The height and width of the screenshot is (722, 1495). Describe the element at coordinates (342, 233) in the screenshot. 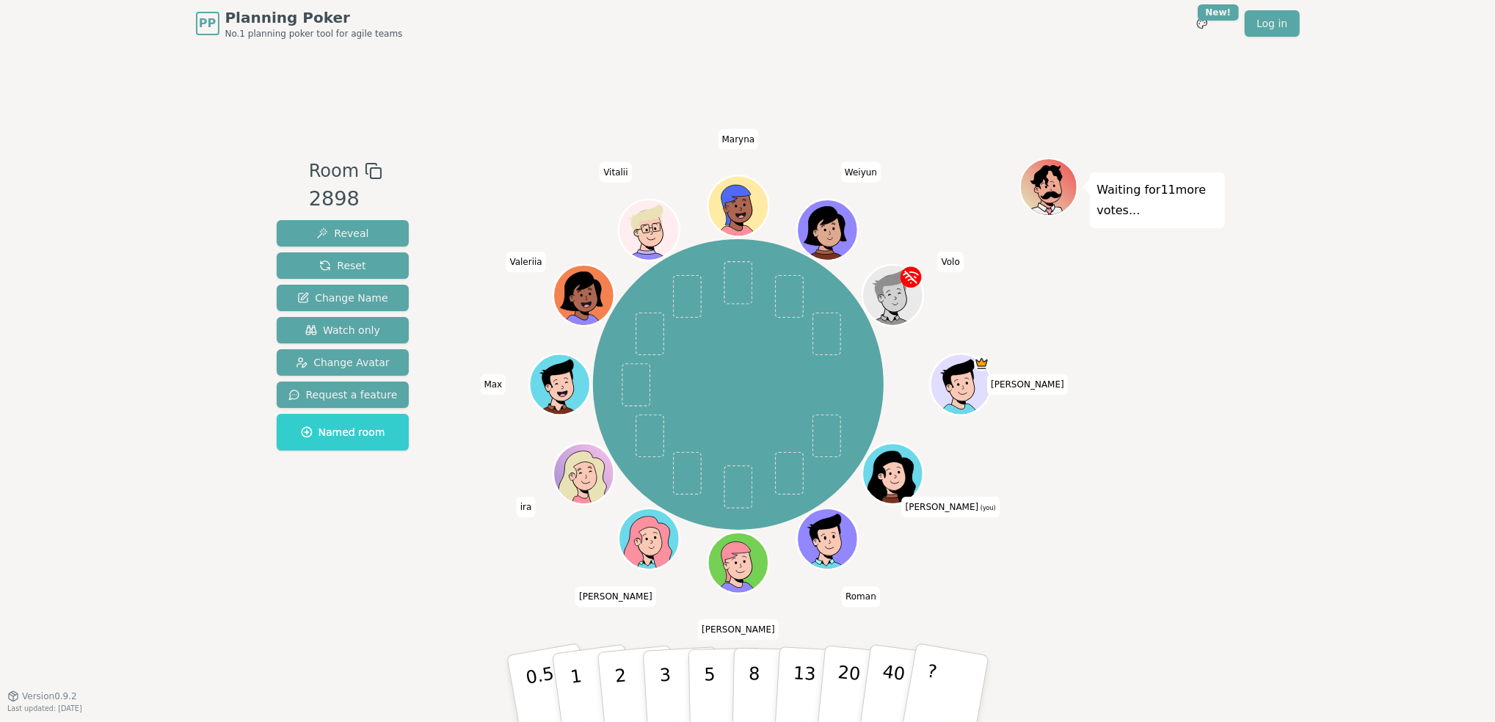

I see `span: Reveal` at that location.